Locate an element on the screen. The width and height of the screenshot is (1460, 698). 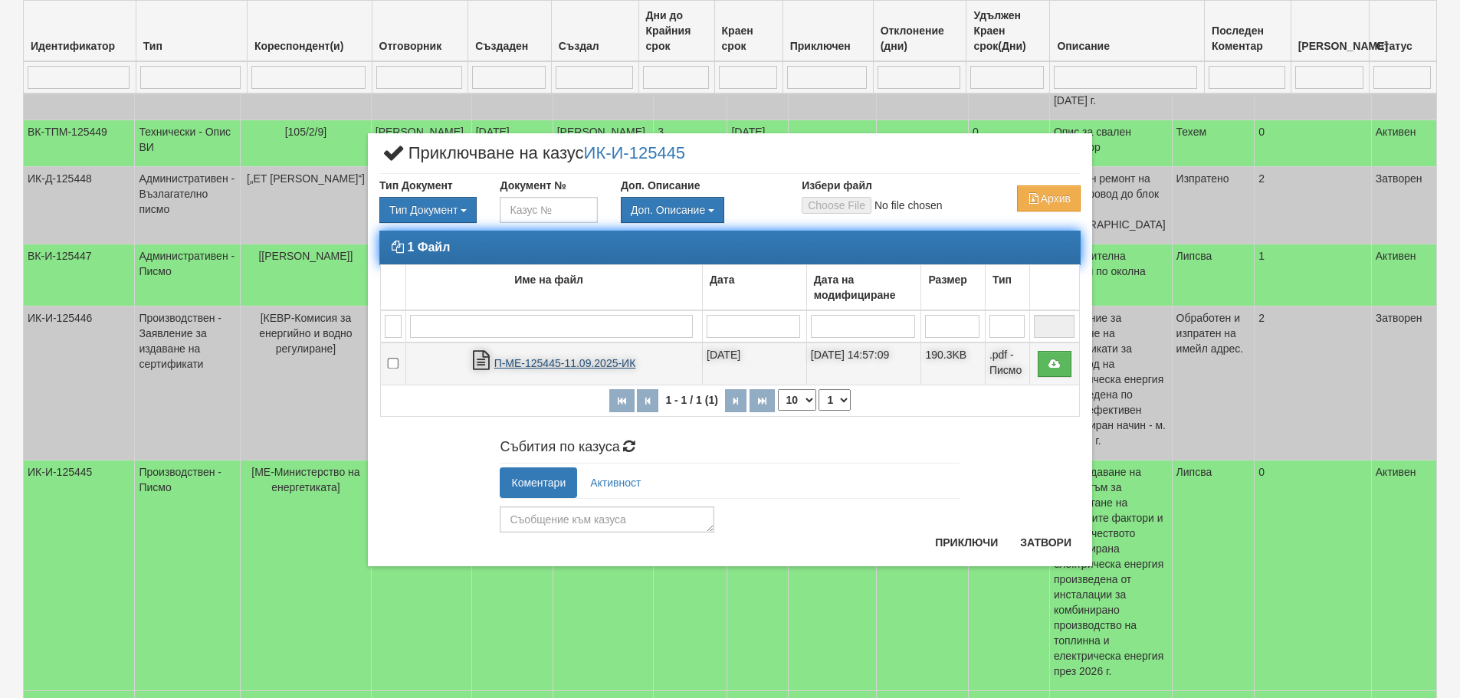
input: Избор на файл, който да бъде прикачен към имейла за приключване на казуса. is located at coordinates (393, 364).